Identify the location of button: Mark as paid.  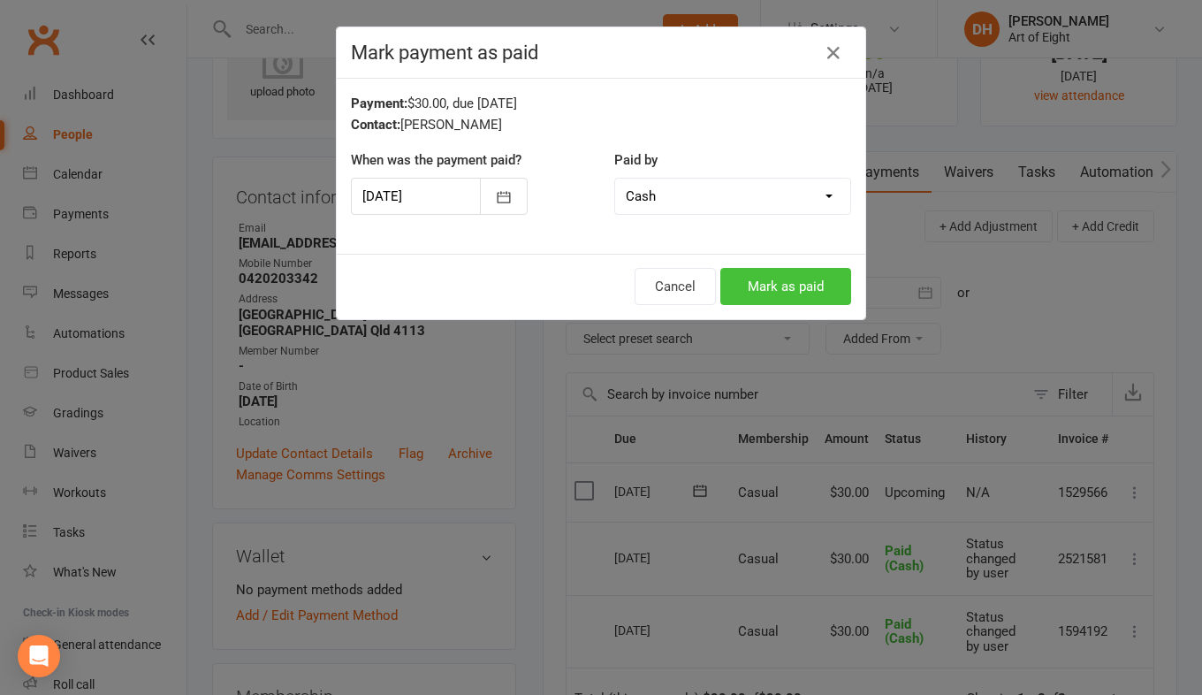
(786, 286).